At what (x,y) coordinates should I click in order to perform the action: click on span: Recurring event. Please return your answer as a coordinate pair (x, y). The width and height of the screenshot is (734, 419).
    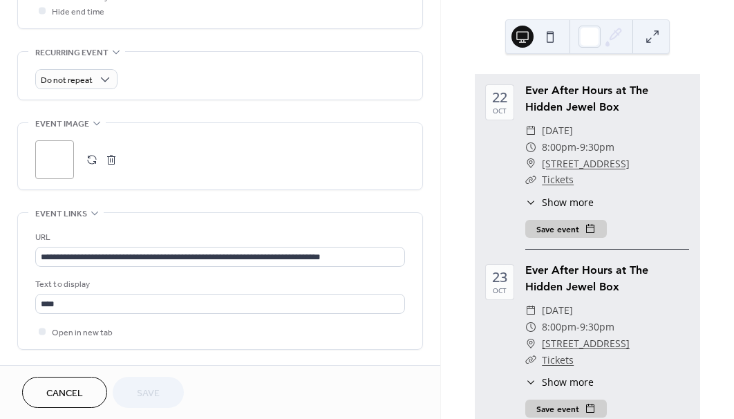
    Looking at the image, I should click on (72, 53).